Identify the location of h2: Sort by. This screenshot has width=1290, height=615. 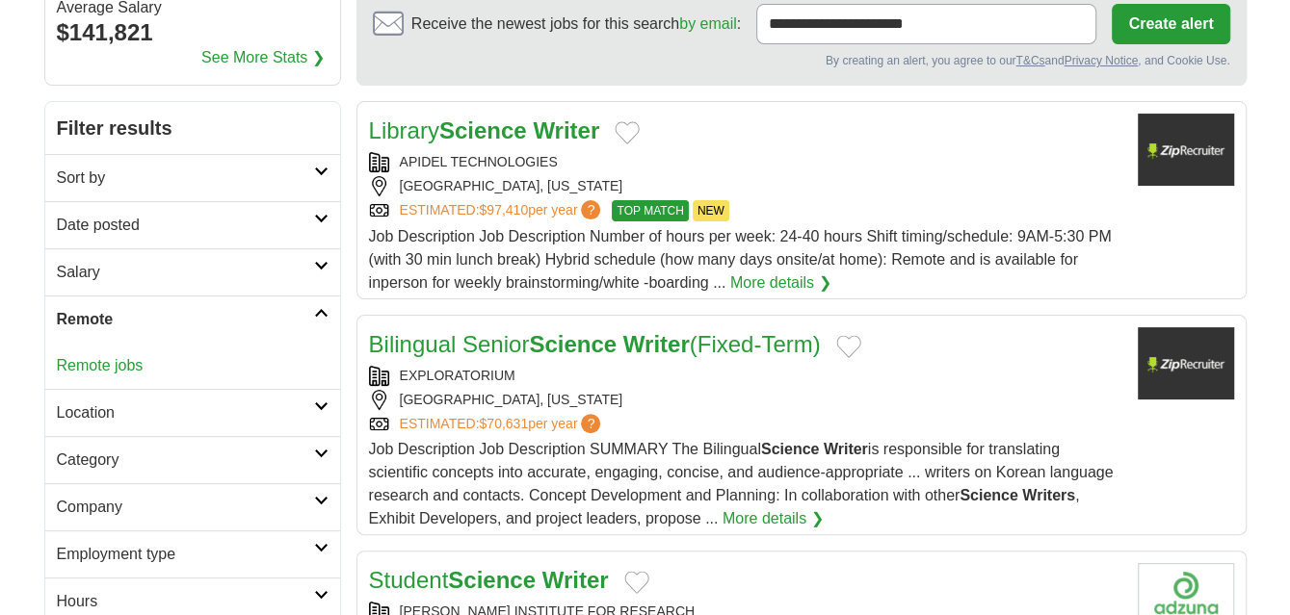
(185, 178).